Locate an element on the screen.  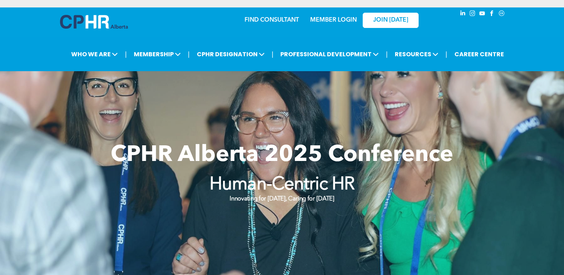
img: A blue and white logo for cp alberta is located at coordinates (94, 22).